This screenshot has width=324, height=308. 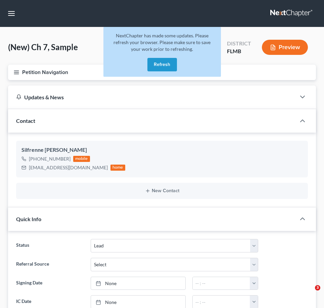 I want to click on button: Petition Navigation, so click(x=162, y=72).